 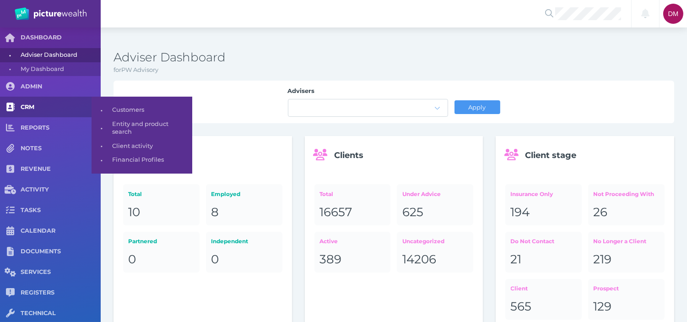 What do you see at coordinates (673, 14) in the screenshot?
I see `span: DM` at bounding box center [673, 14].